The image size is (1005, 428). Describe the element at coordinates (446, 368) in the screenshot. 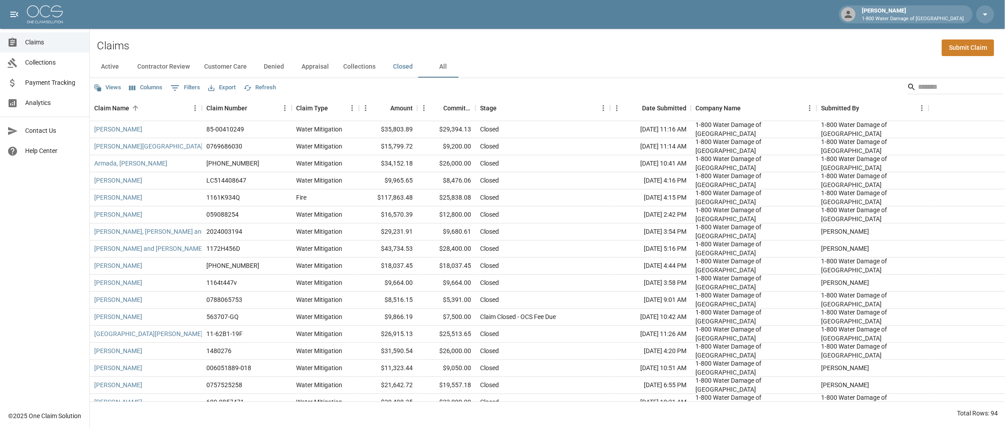

I see `div: $9,050.00` at that location.